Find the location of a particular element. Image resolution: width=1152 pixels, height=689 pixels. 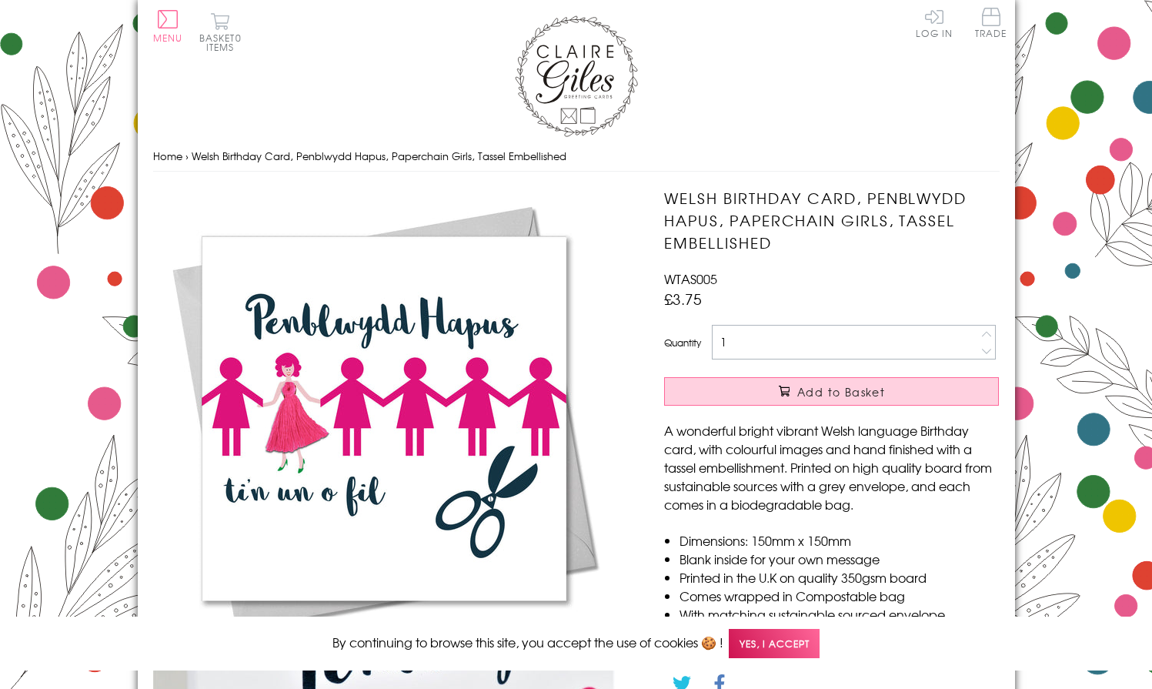

li: With matching sustainable sourced envelope is located at coordinates (839, 614).